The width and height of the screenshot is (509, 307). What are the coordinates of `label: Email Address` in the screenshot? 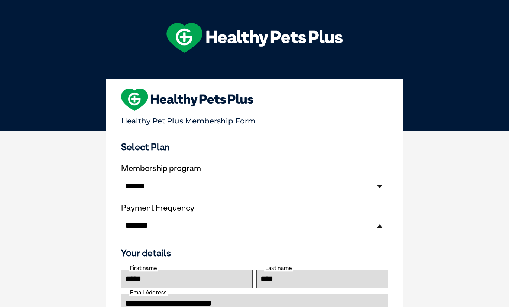 It's located at (148, 293).